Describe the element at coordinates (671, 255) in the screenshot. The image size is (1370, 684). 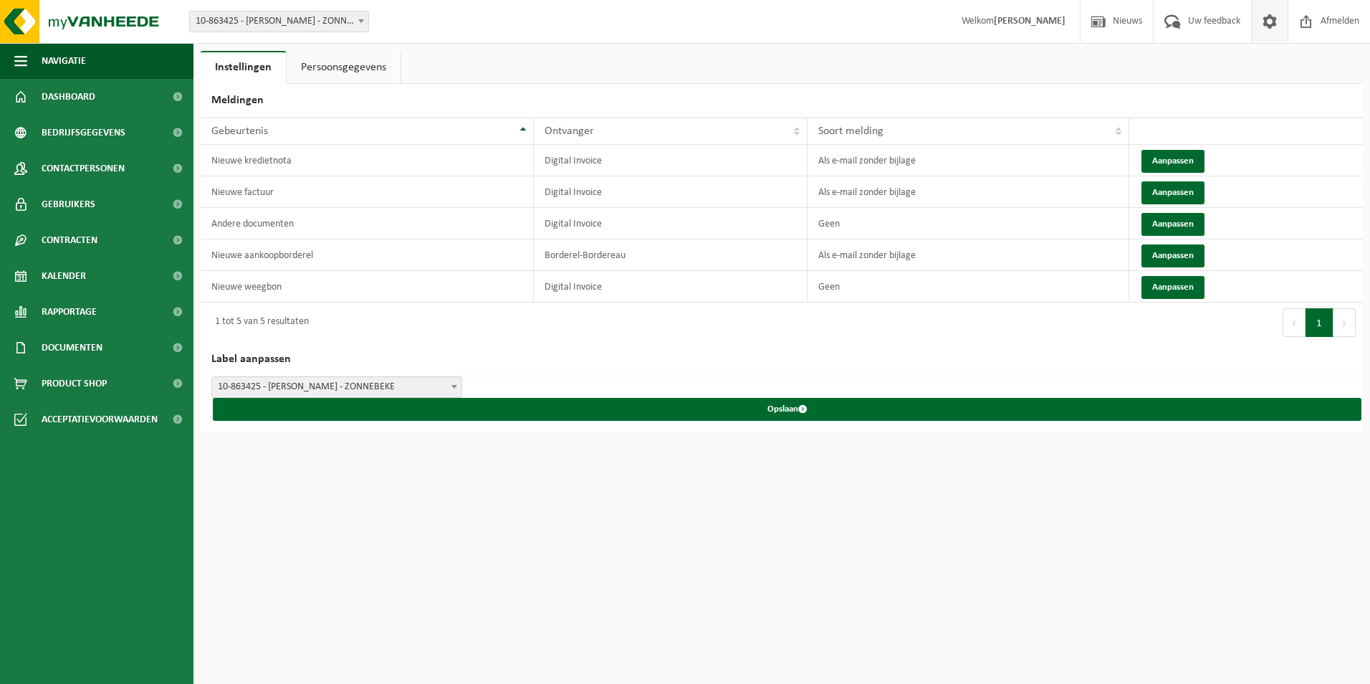
I see `td: Borderel-Bordereau` at that location.